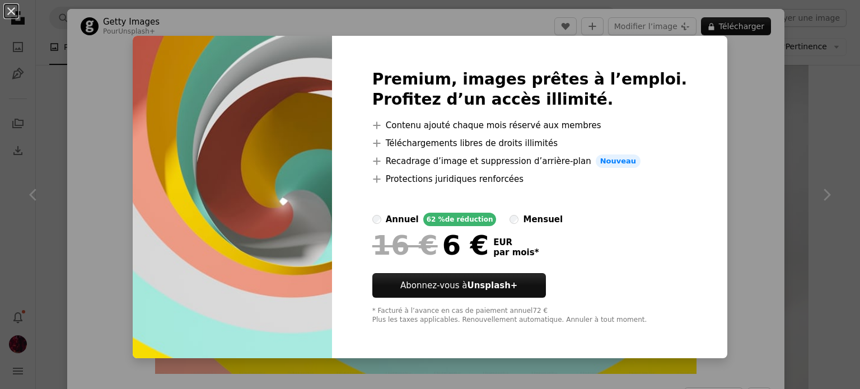  I want to click on li: Protections juridiques renforcées, so click(530, 179).